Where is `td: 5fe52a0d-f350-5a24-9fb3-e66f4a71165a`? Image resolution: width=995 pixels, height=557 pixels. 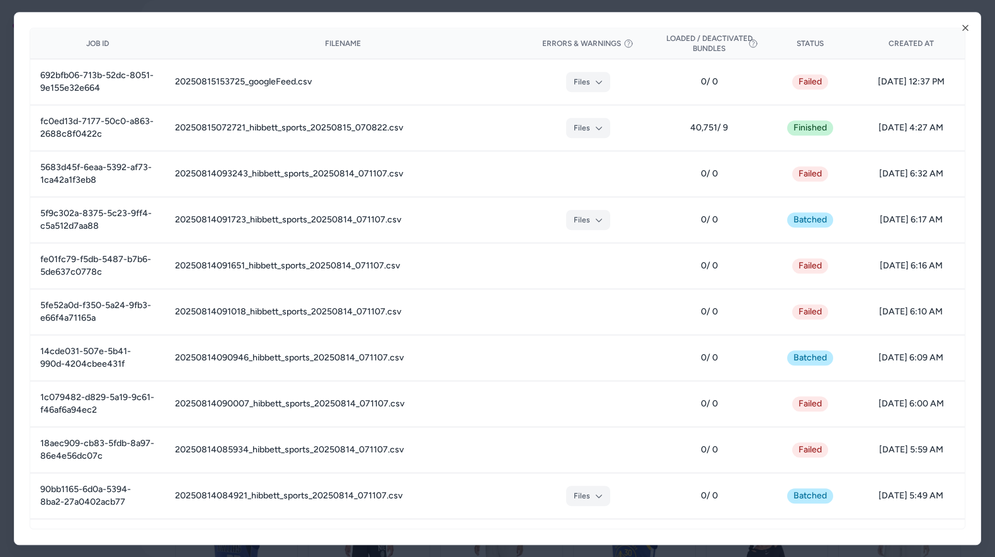 td: 5fe52a0d-f350-5a24-9fb3-e66f4a71165a is located at coordinates (98, 311).